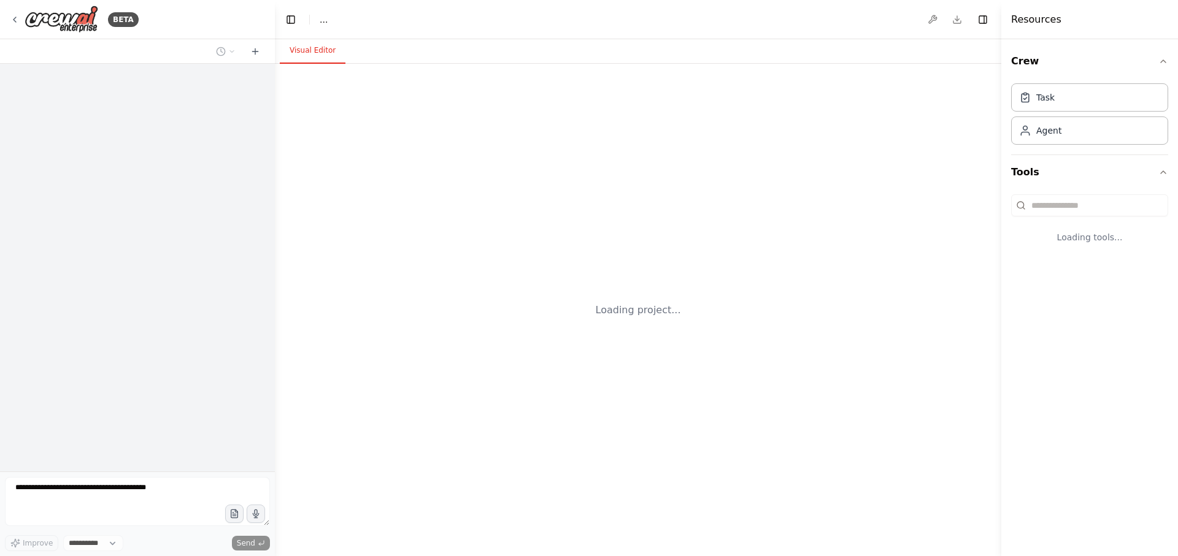  What do you see at coordinates (37, 543) in the screenshot?
I see `span: Improve` at bounding box center [37, 543].